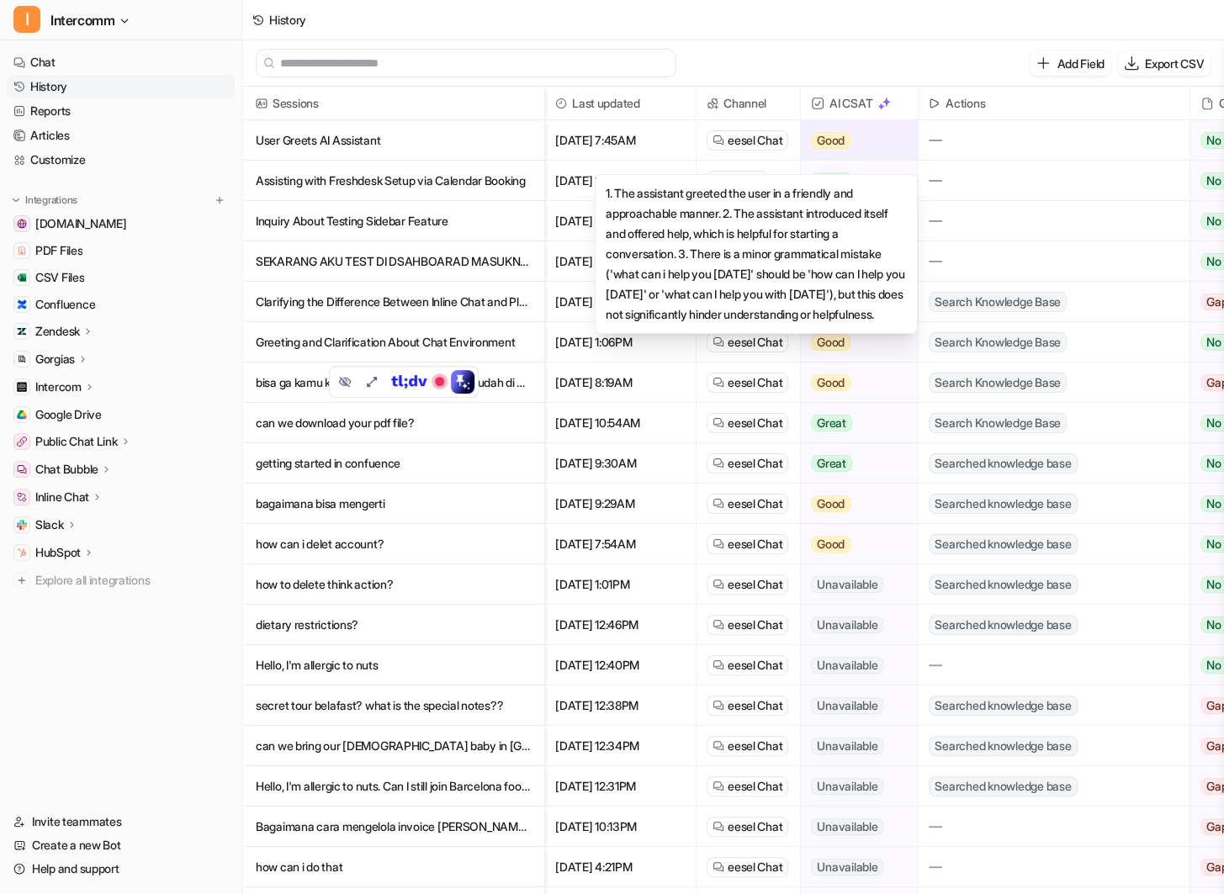 The width and height of the screenshot is (1224, 894). What do you see at coordinates (65, 304) in the screenshot?
I see `span: Confluence` at bounding box center [65, 304].